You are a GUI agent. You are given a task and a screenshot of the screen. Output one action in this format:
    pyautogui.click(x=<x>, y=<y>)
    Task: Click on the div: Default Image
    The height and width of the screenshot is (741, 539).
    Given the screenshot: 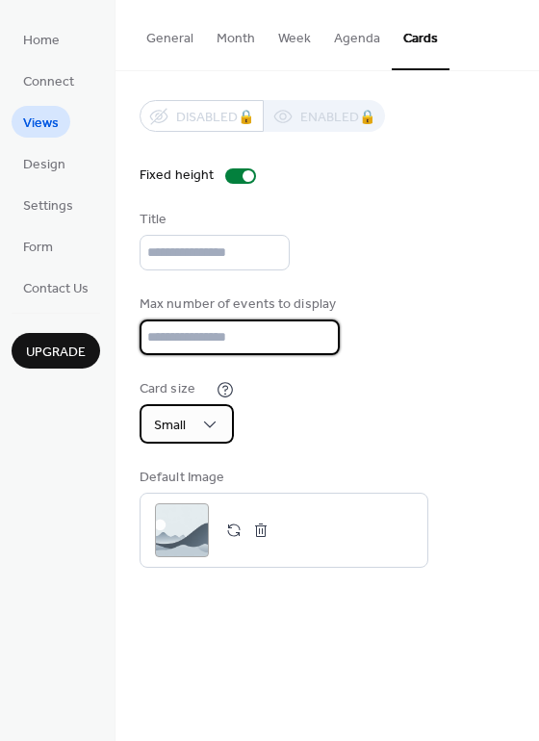 What is the action you would take?
    pyautogui.click(x=282, y=477)
    